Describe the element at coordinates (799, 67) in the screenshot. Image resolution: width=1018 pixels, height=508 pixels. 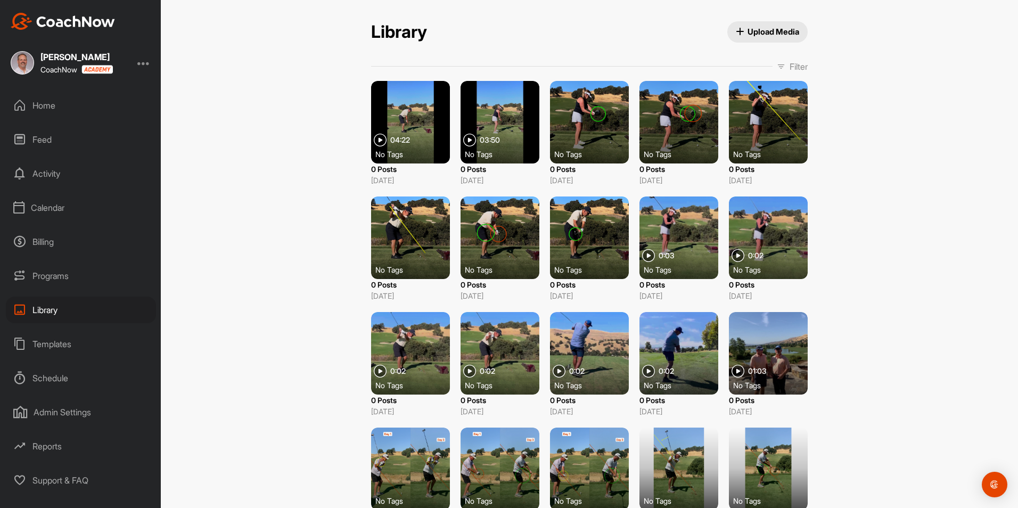
I see `p: Filter` at that location.